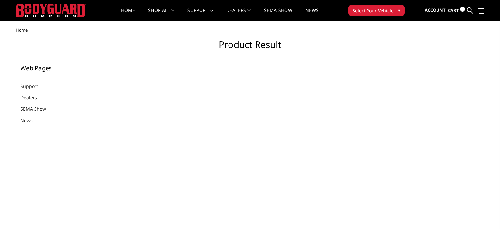  Describe the element at coordinates (250, 47) in the screenshot. I see `h1: Product Result` at that location.